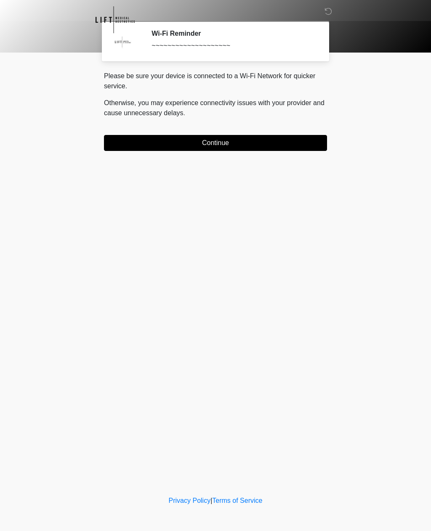  What do you see at coordinates (115, 20) in the screenshot?
I see `img: Lift Medical Aesthetics Logo` at bounding box center [115, 20].